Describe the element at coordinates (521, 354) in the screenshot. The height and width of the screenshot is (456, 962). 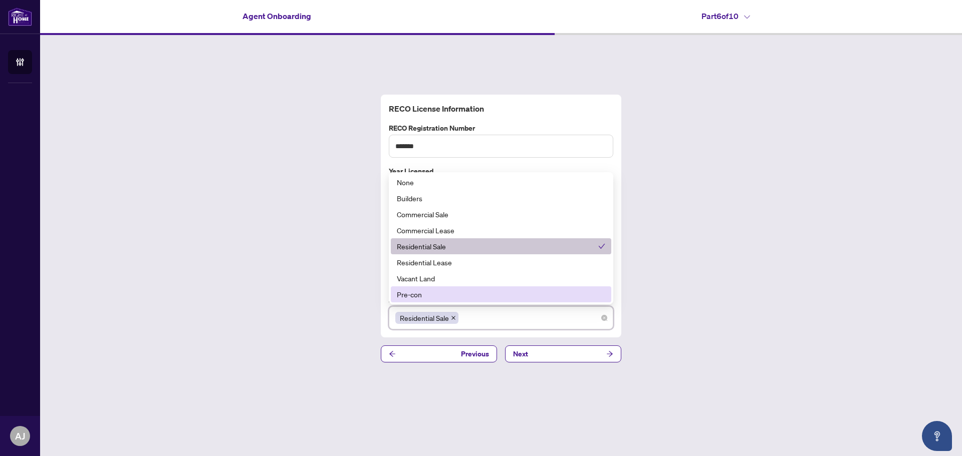
I see `span: Next` at that location.